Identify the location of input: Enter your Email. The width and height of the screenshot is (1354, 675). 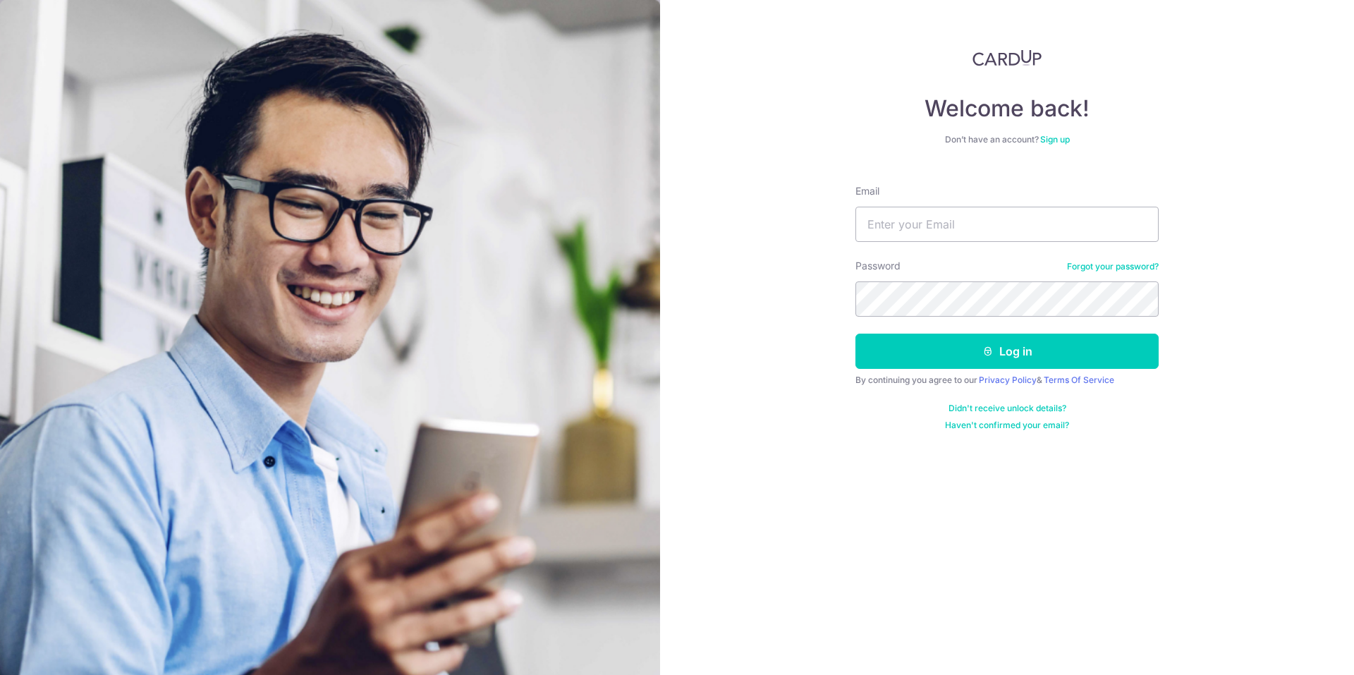
(1007, 224).